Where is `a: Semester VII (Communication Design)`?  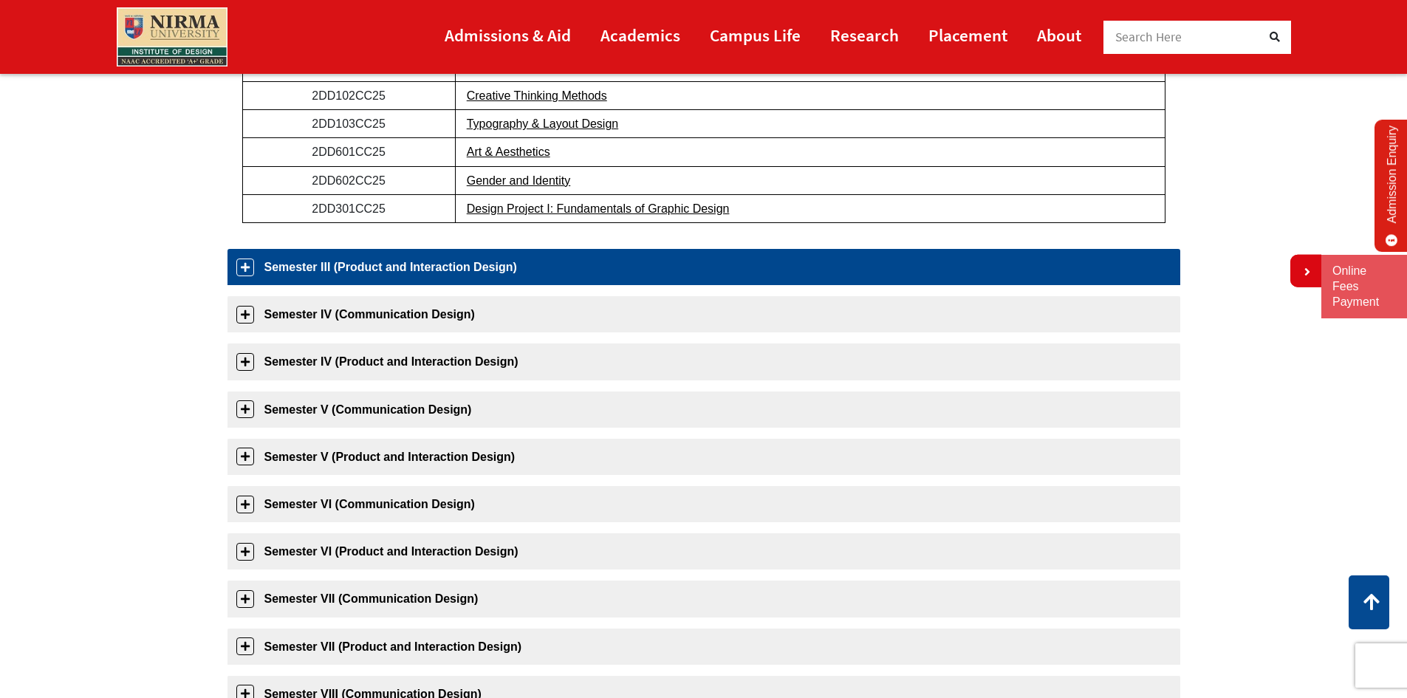
a: Semester VII (Communication Design) is located at coordinates (704, 598).